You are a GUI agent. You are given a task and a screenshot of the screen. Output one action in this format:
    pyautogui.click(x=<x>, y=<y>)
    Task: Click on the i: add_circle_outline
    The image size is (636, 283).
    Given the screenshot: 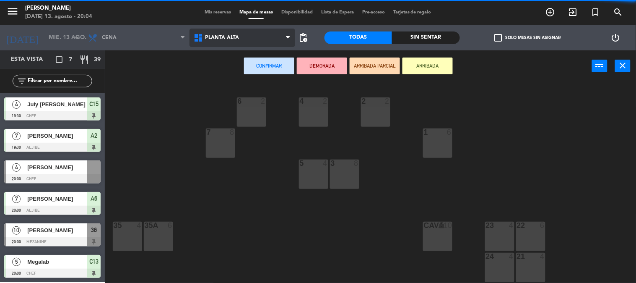 What is the action you would take?
    pyautogui.click(x=551, y=12)
    